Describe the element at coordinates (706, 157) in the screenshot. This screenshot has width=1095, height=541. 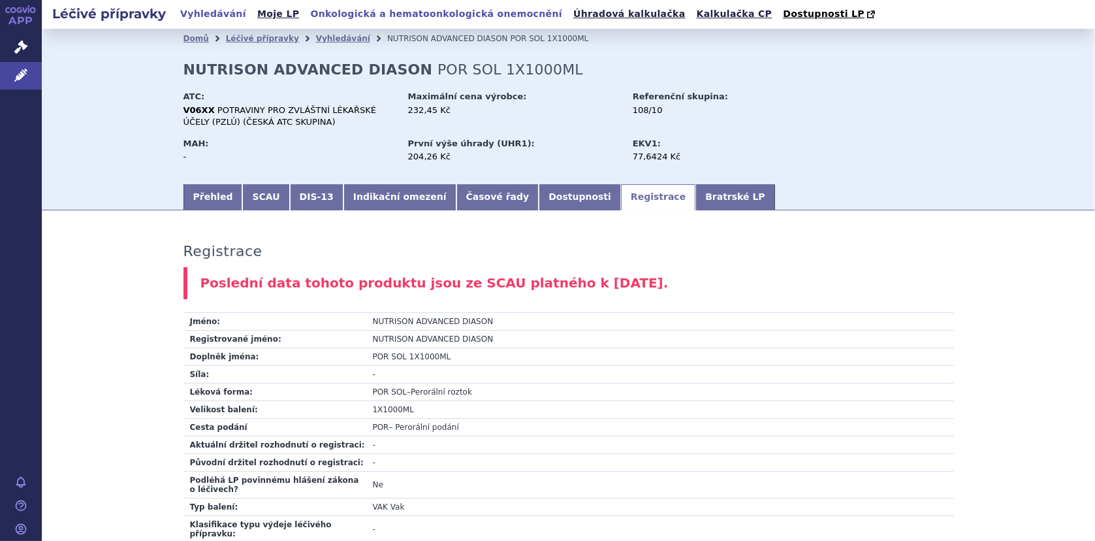
I see `div: 77,6424 Kč` at that location.